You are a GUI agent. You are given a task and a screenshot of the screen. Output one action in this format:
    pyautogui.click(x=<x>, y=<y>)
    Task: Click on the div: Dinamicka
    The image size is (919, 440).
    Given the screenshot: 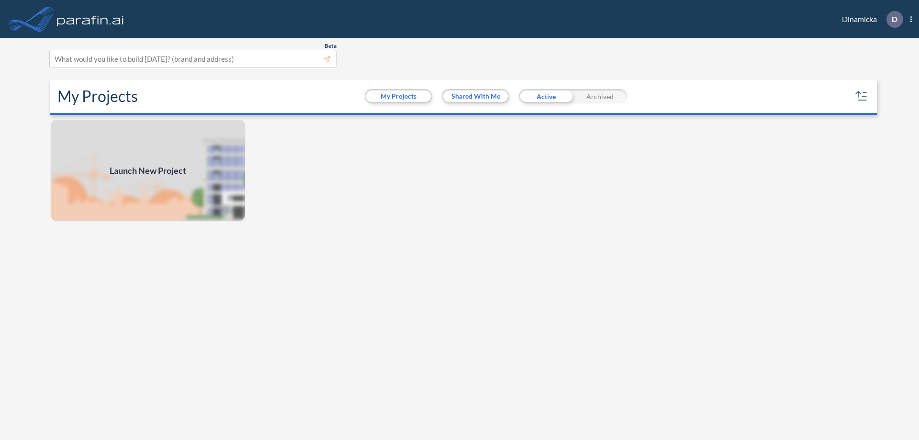 What is the action you would take?
    pyautogui.click(x=869, y=19)
    